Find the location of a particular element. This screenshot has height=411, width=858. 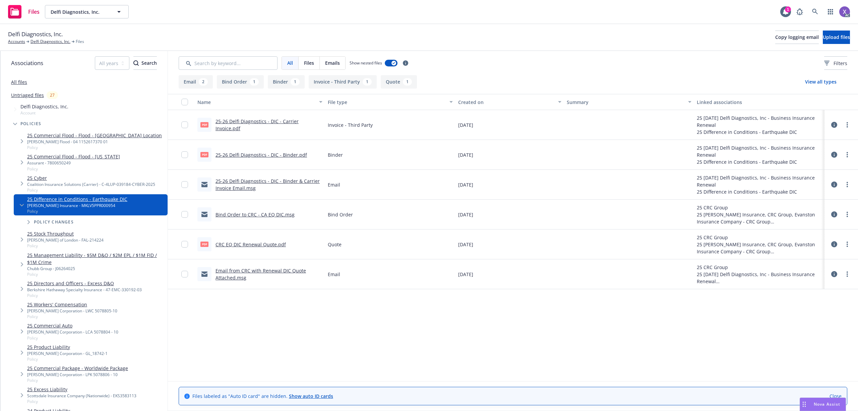

button: Quote is located at coordinates (399, 82).